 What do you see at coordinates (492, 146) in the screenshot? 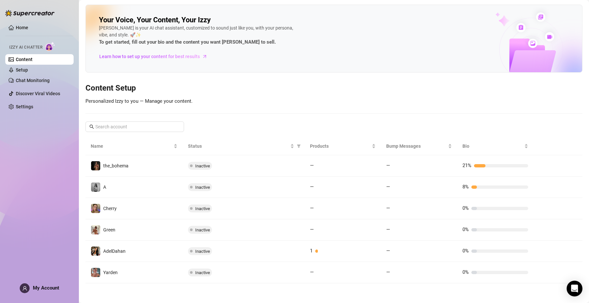
I see `span: Bio` at bounding box center [492, 146].